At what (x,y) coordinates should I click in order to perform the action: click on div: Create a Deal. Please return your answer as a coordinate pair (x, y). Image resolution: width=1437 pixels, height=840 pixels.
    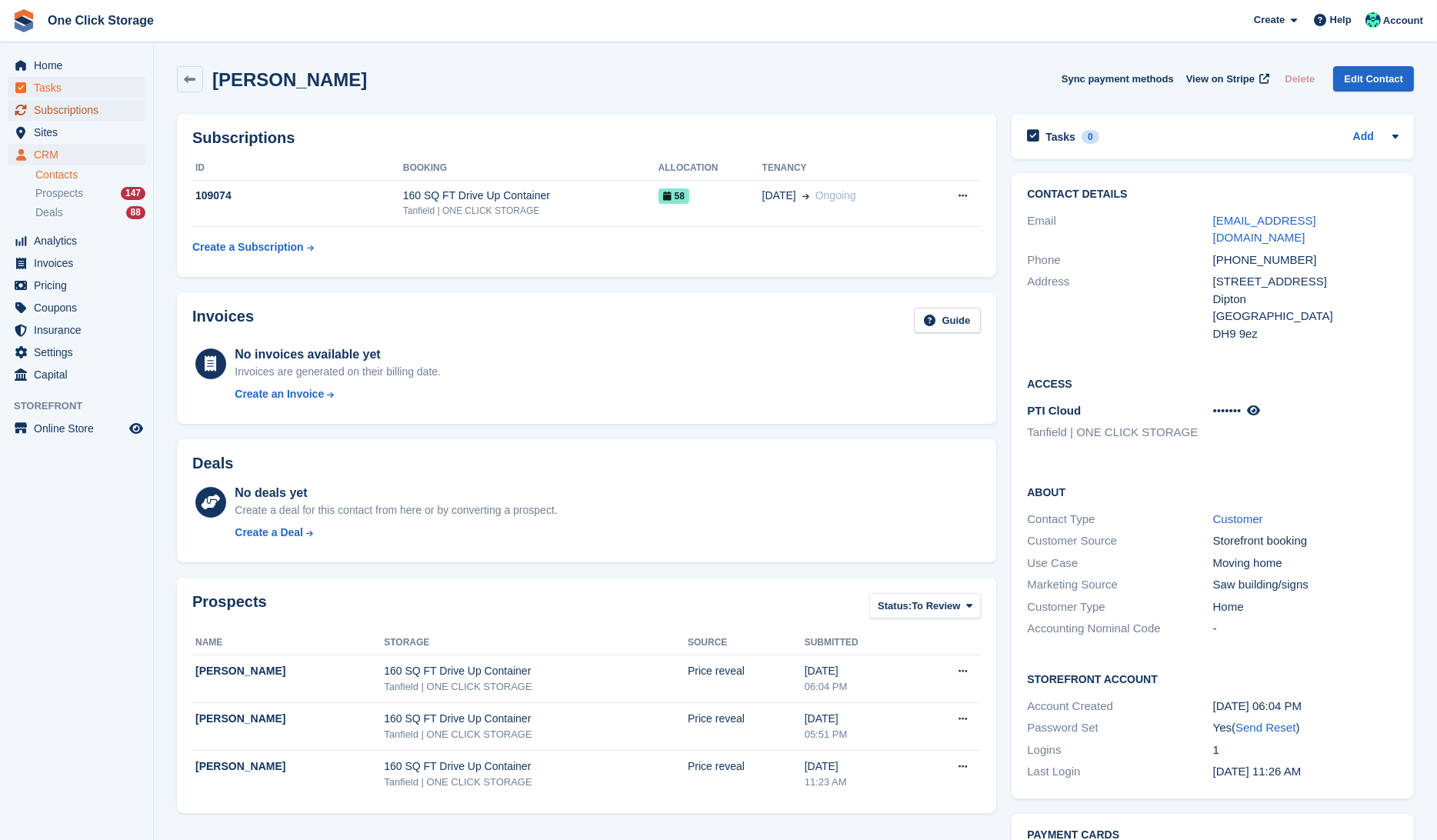
    Looking at the image, I should click on (268, 532).